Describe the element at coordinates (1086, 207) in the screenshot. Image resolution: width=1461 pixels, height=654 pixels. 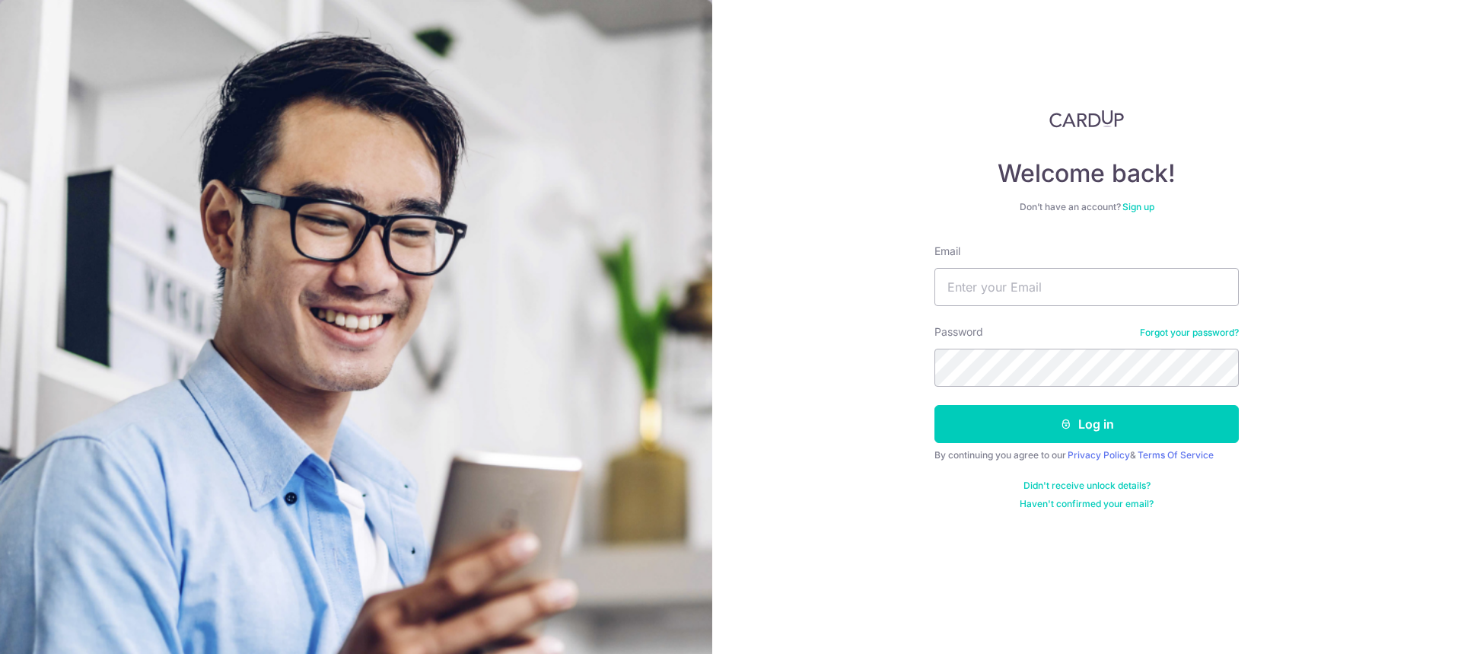
I see `div: Don’t have an account?` at that location.